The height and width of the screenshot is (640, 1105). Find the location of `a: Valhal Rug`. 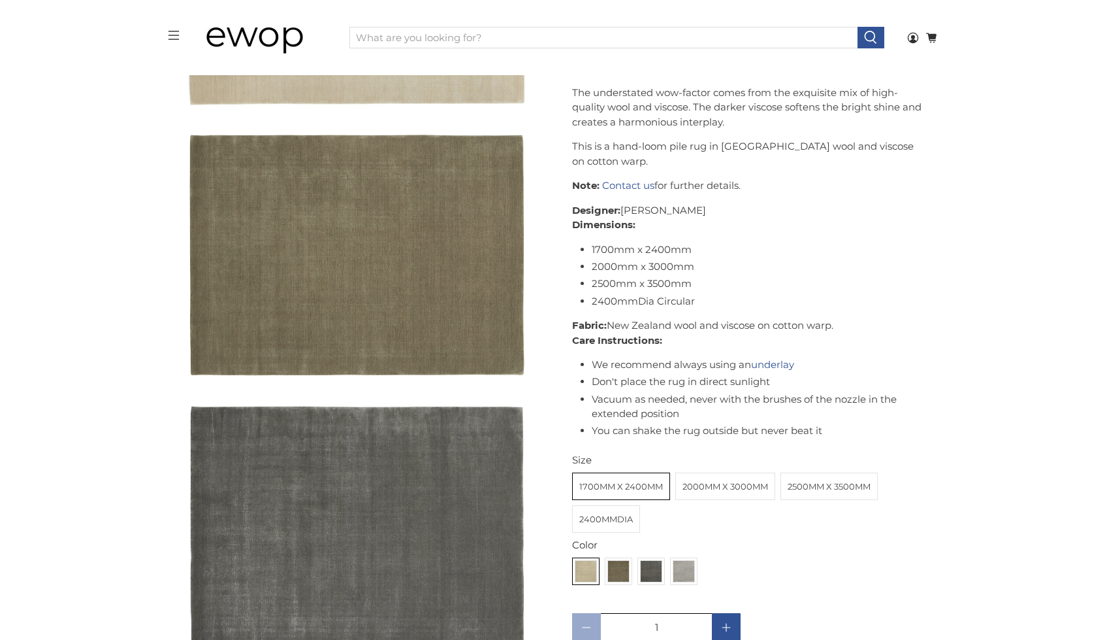

a: Valhal Rug is located at coordinates (357, 255).